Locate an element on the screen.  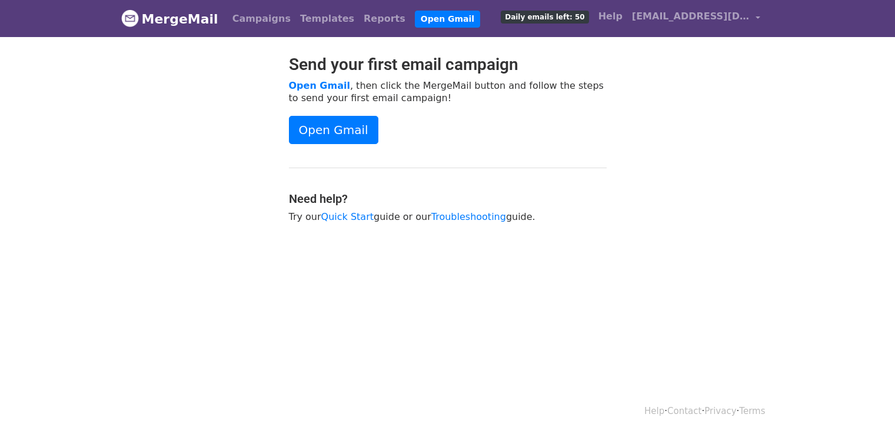
a: Contact is located at coordinates (685, 411).